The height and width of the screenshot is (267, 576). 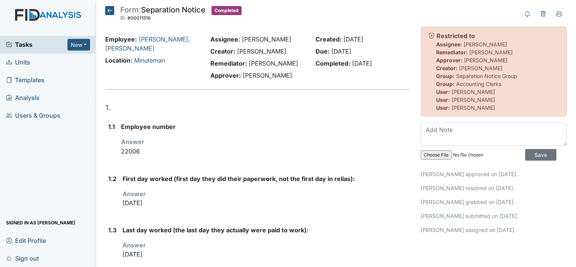 What do you see at coordinates (112, 230) in the screenshot?
I see `label: 1.3` at bounding box center [112, 230].